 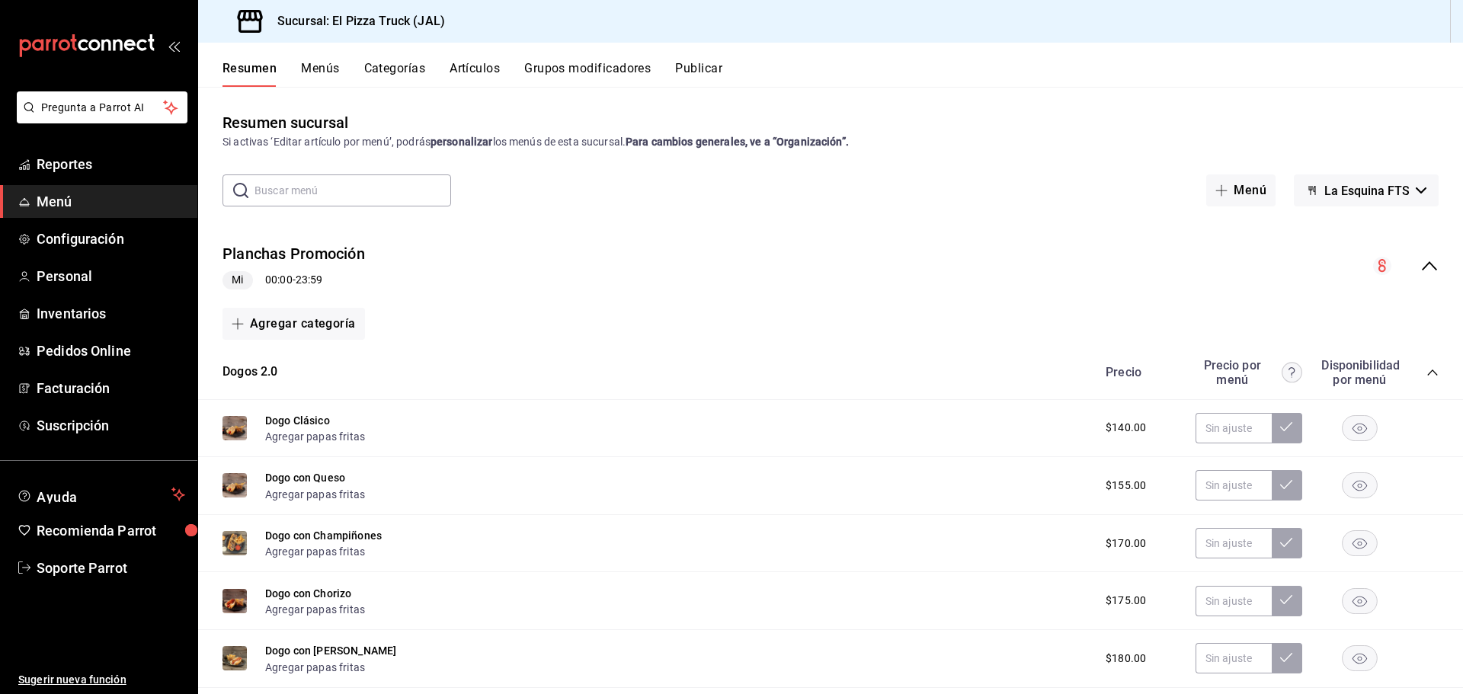 I want to click on button: Resumen, so click(x=249, y=74).